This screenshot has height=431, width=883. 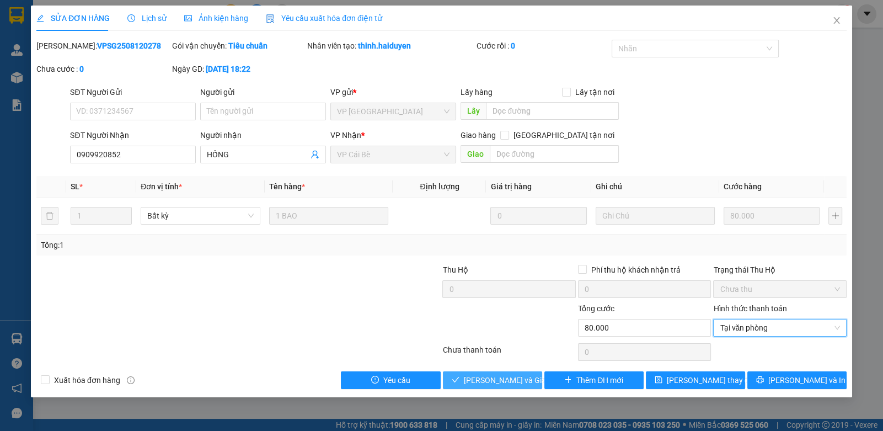 I want to click on div: Gói vận chuyển:, so click(x=238, y=46).